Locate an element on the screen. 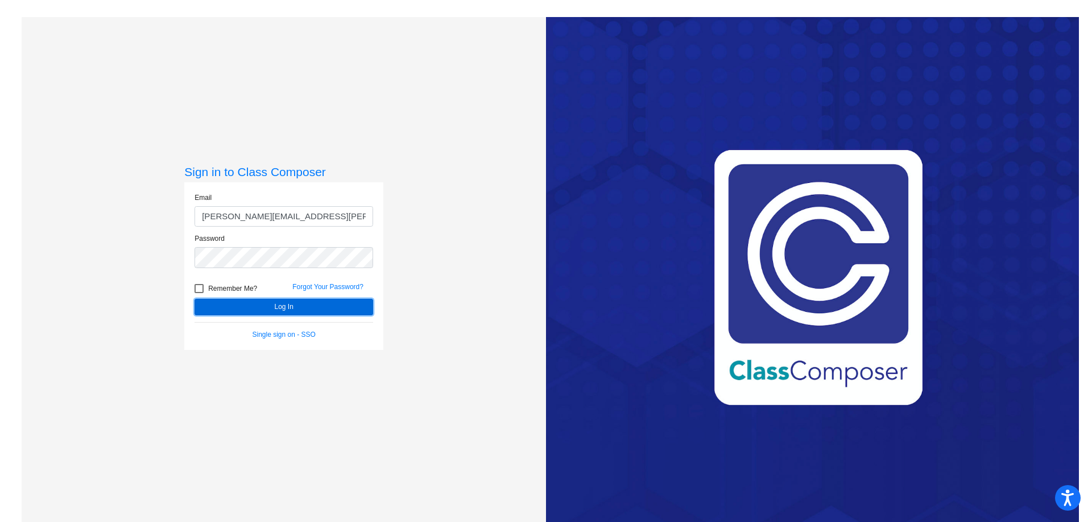  a: Single sign on - SSO is located at coordinates (284, 335).